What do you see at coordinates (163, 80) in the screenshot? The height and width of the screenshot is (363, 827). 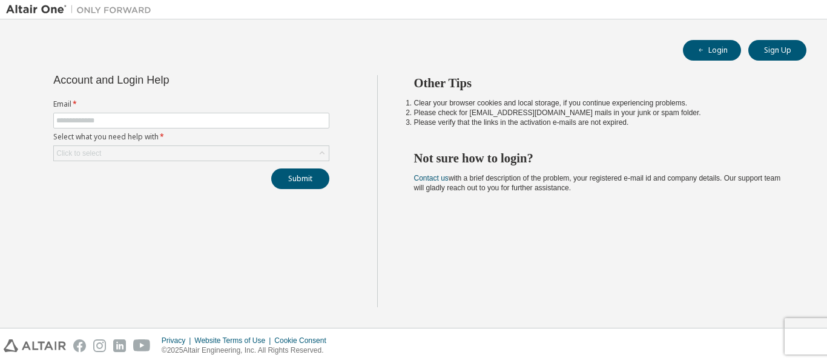 I see `div: Account and Login Help` at bounding box center [163, 80].